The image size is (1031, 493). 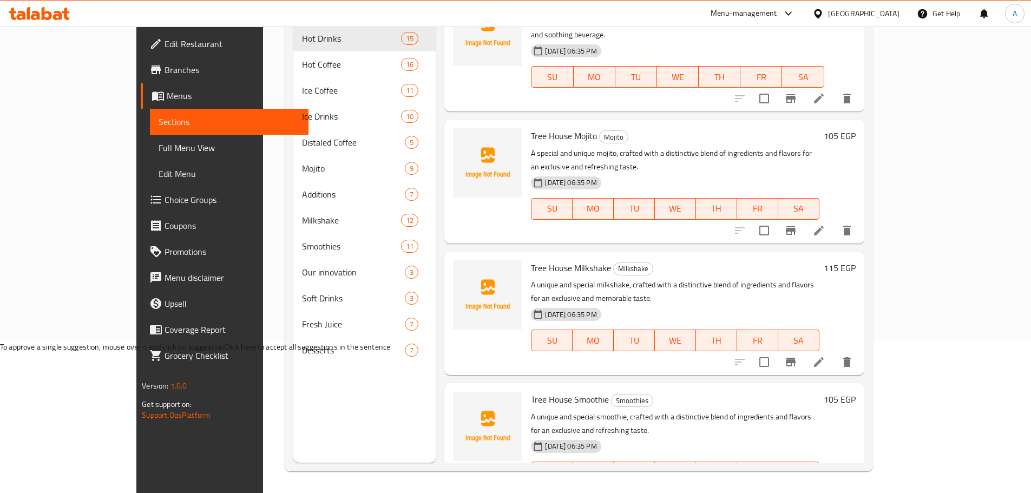 I want to click on div: Soft Drinks, so click(x=353, y=298).